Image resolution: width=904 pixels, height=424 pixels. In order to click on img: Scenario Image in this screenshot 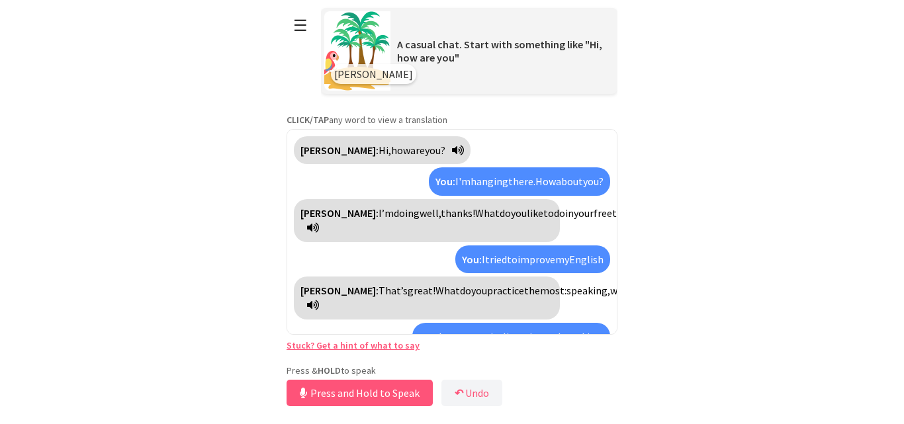, I will do `click(357, 51)`.